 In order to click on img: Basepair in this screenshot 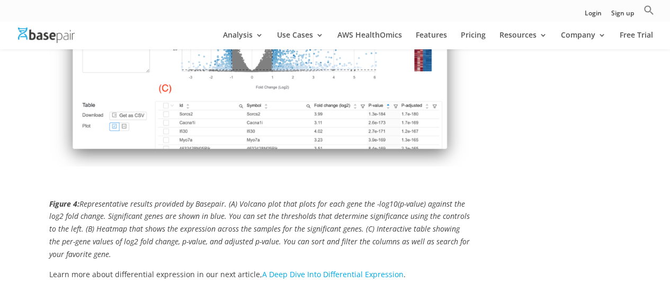, I will do `click(46, 35)`.